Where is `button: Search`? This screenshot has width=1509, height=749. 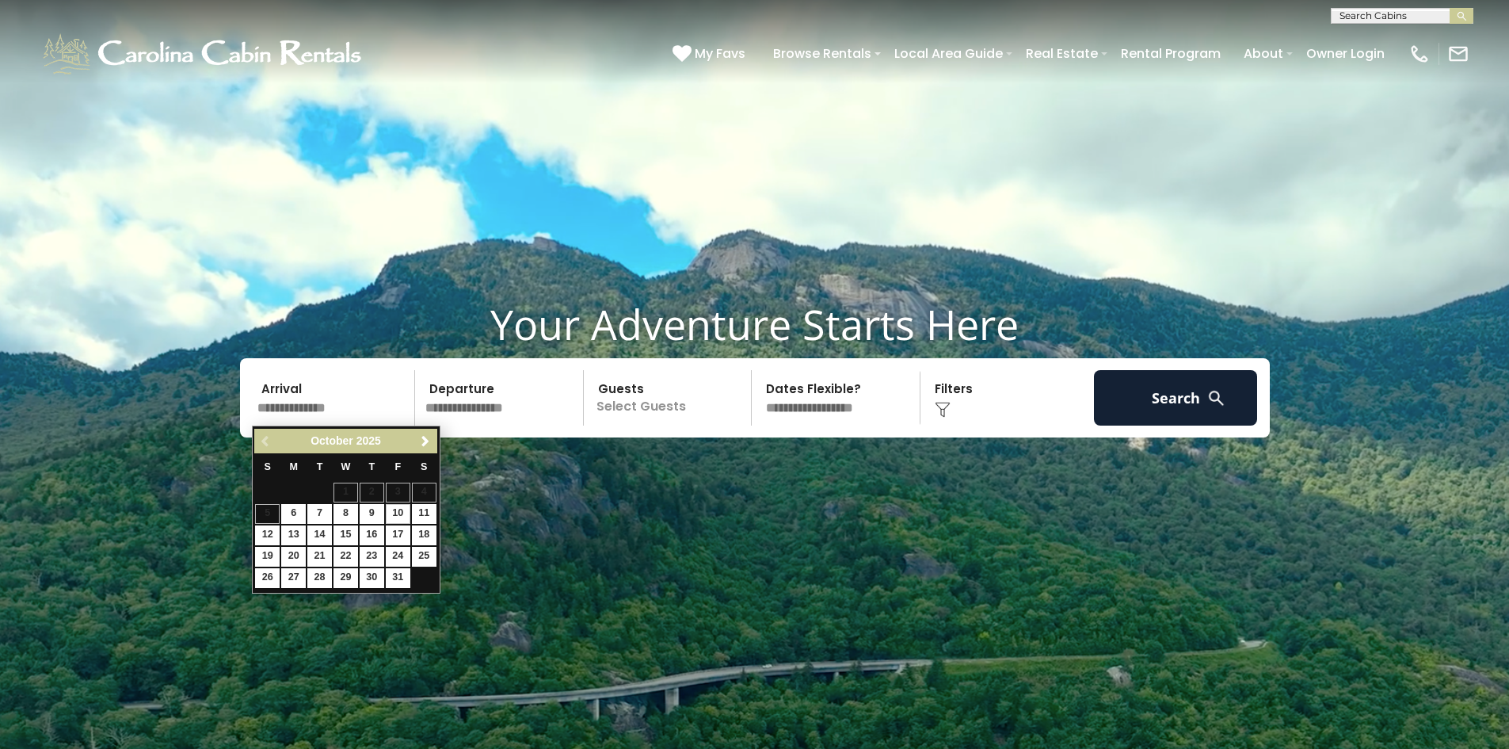
button: Search is located at coordinates (1176, 398).